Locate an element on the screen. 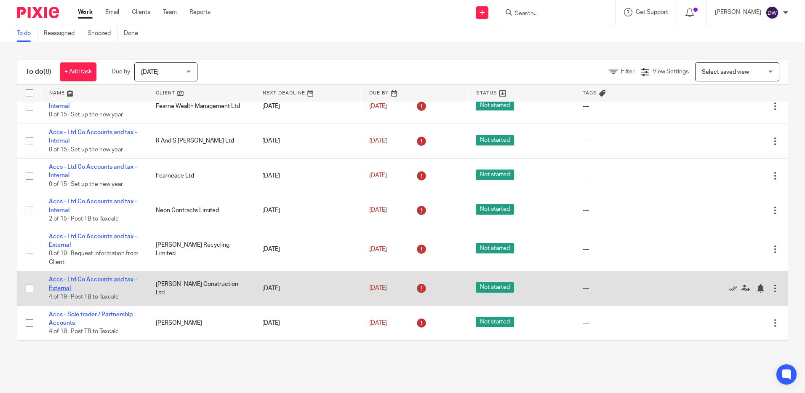 This screenshot has height=393, width=805. td: Fearneace Ltd is located at coordinates (201, 176).